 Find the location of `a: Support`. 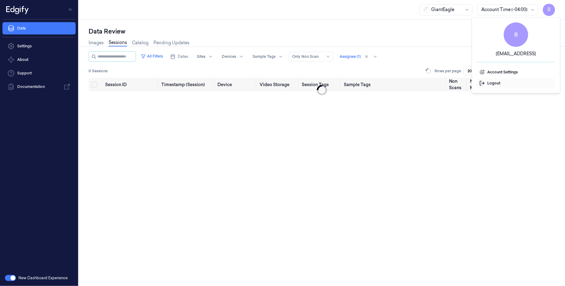

a: Support is located at coordinates (39, 73).